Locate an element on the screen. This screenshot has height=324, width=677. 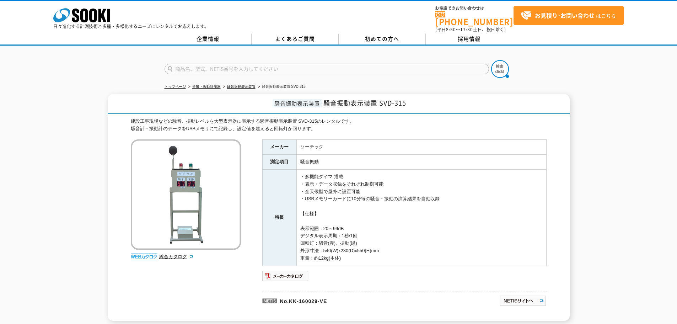
span: 騒音振動表示装置 SVD-315 is located at coordinates (365, 103).